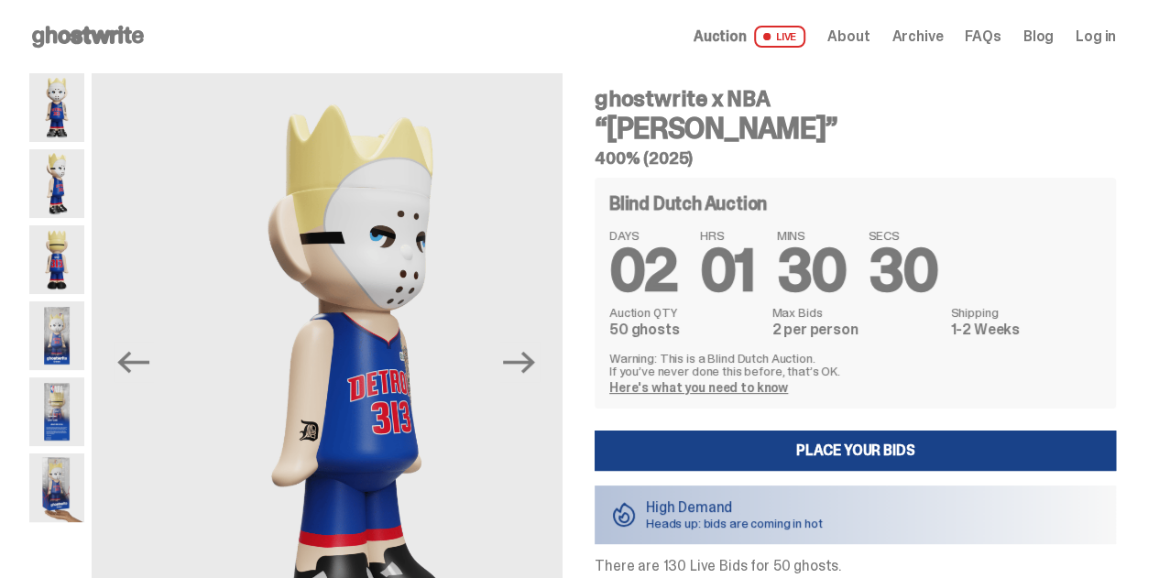 The height and width of the screenshot is (578, 1159). I want to click on a: About, so click(848, 37).